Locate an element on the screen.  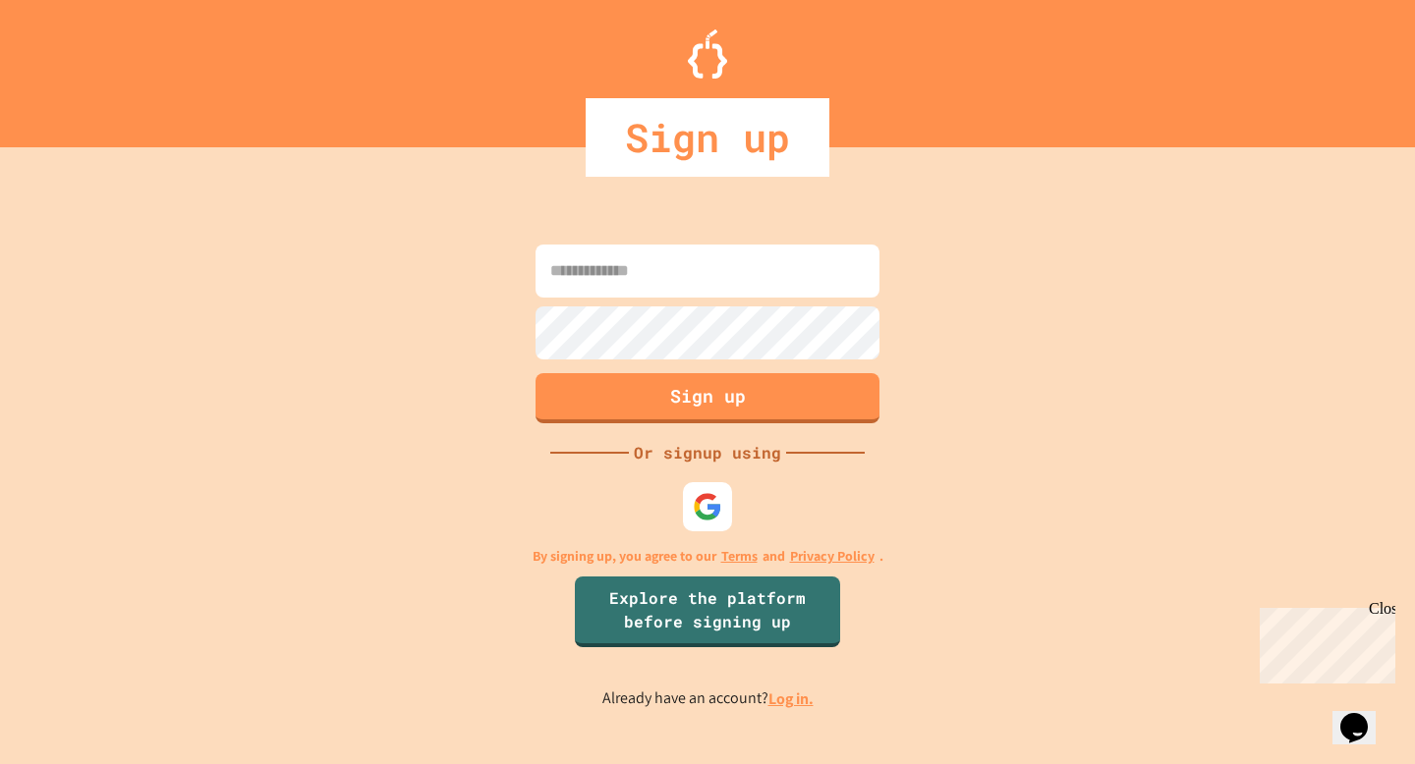
p: By signing up, you agree to our and . is located at coordinates (707, 556).